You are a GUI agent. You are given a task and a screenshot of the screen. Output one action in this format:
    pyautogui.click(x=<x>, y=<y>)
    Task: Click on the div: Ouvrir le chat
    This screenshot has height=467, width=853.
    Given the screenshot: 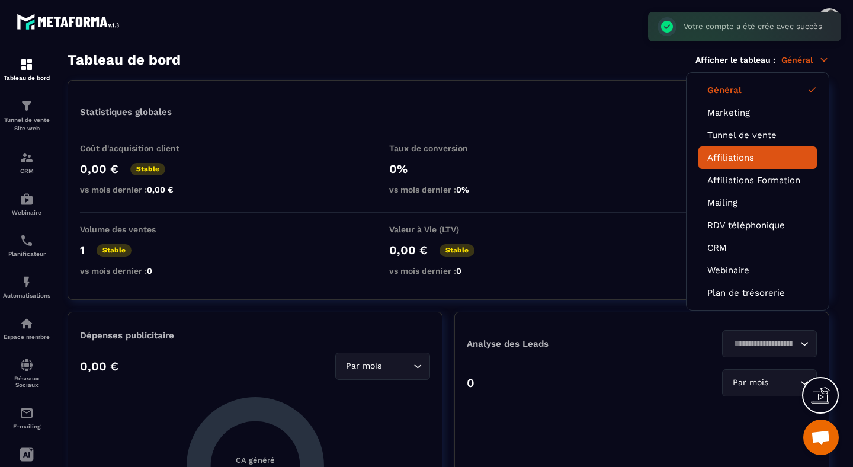 What is the action you would take?
    pyautogui.click(x=821, y=437)
    